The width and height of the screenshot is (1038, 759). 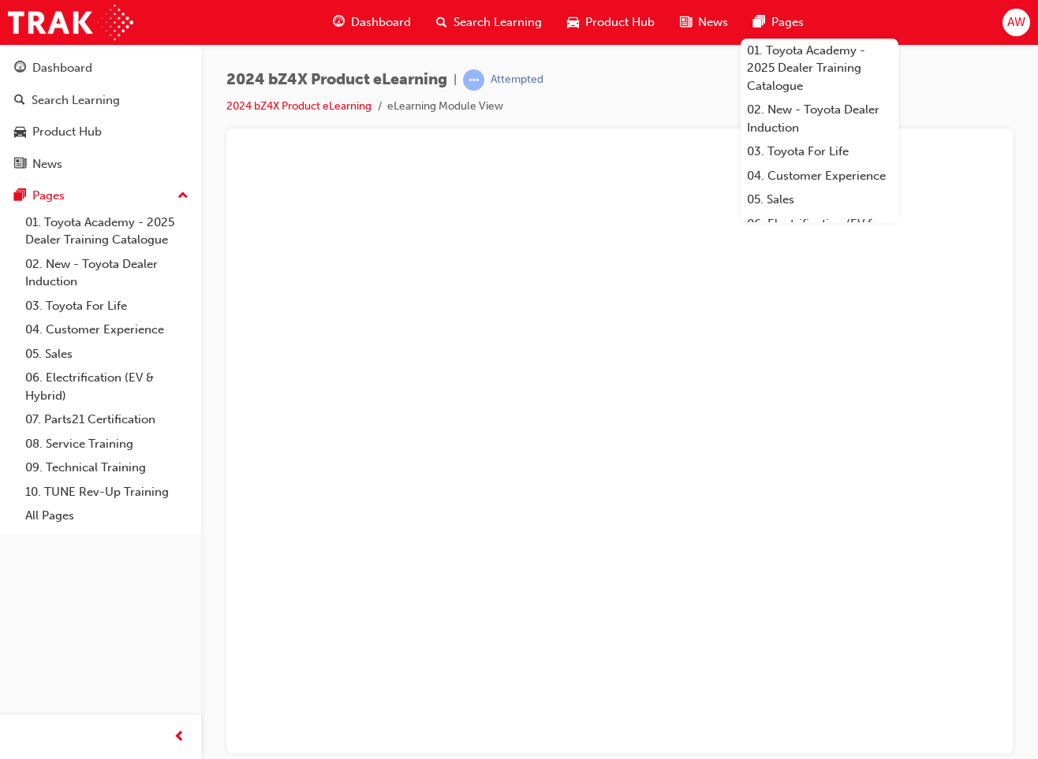 What do you see at coordinates (100, 164) in the screenshot?
I see `a: News` at bounding box center [100, 164].